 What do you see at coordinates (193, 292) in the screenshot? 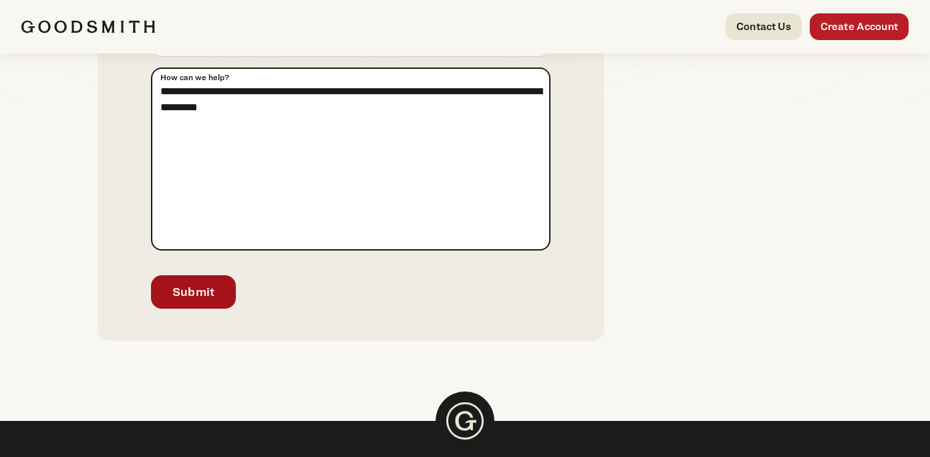
I see `button: Submit` at bounding box center [193, 292].